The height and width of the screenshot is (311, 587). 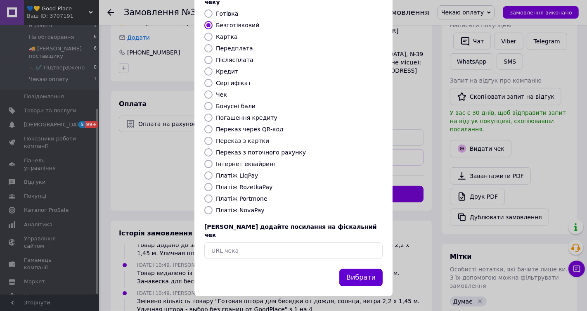 What do you see at coordinates (227, 71) in the screenshot?
I see `label: Кредит` at bounding box center [227, 71].